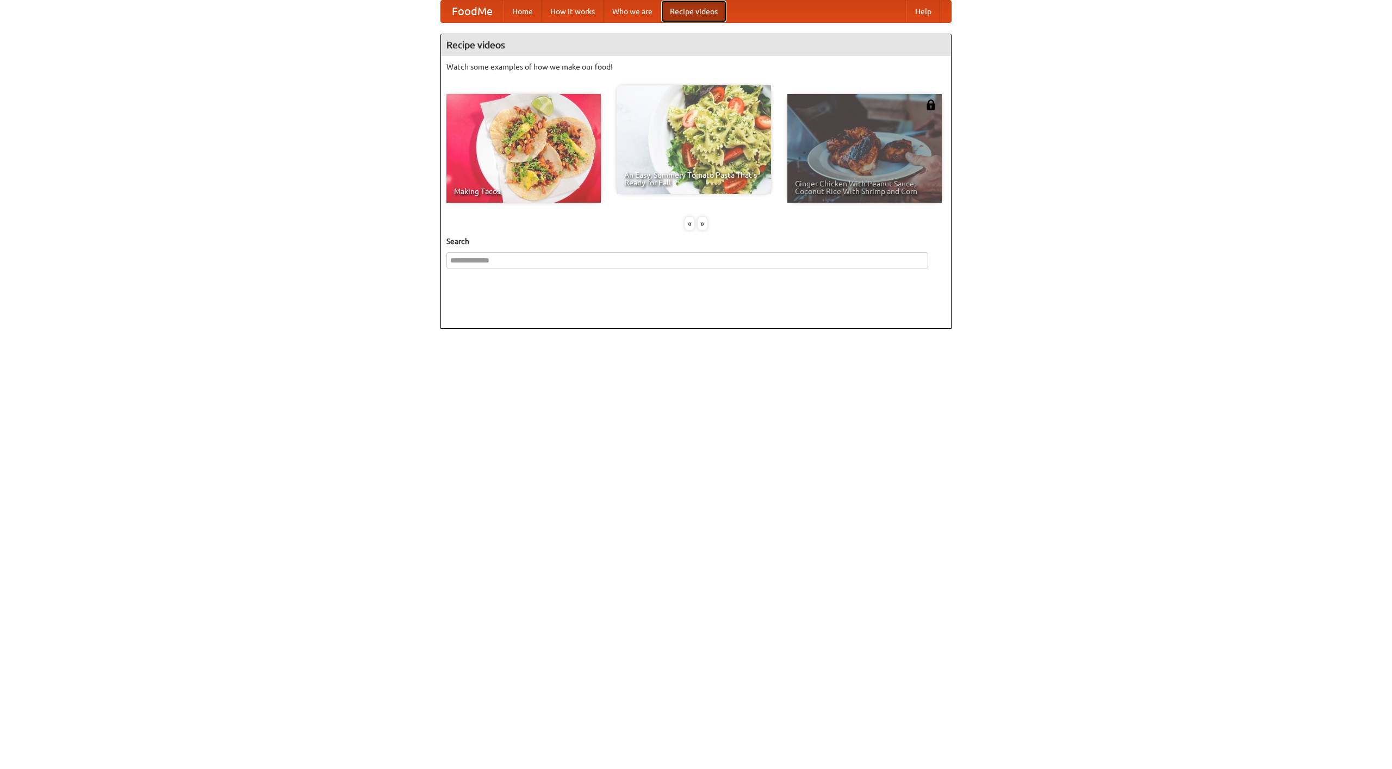  What do you see at coordinates (931, 105) in the screenshot?
I see `img: 483408.png` at bounding box center [931, 105].